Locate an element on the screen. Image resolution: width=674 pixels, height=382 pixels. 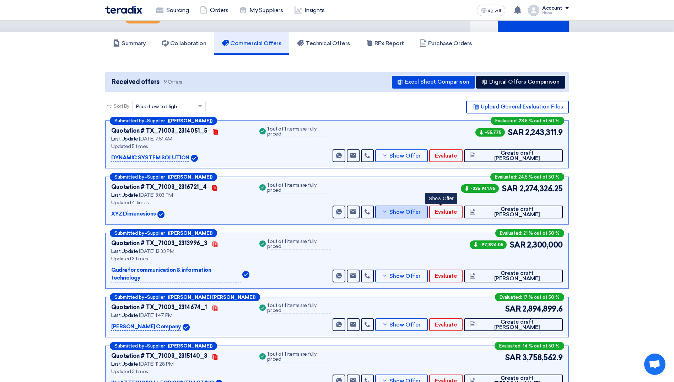
div: Evaluated: 23.5 % out of 50 % is located at coordinates (527, 120).